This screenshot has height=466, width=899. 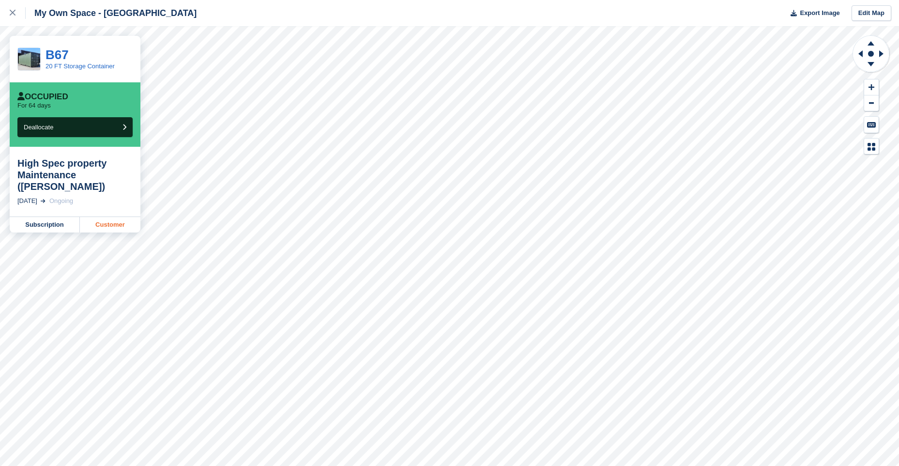 I want to click on a: Edit Map, so click(x=872, y=13).